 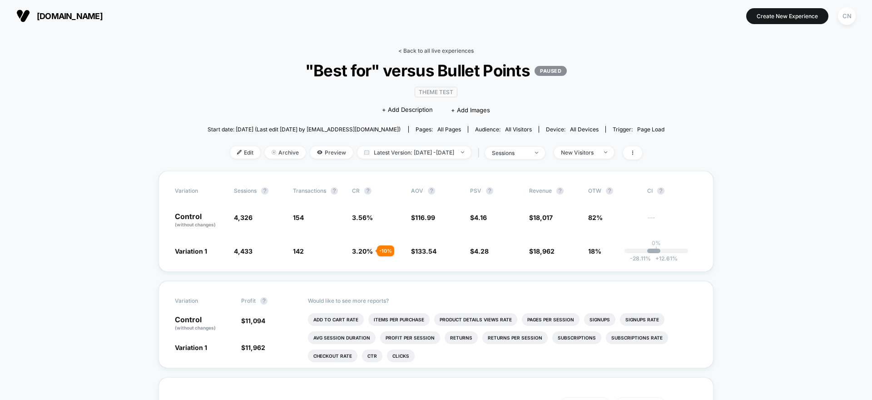 I want to click on span: 4,433, so click(x=243, y=251).